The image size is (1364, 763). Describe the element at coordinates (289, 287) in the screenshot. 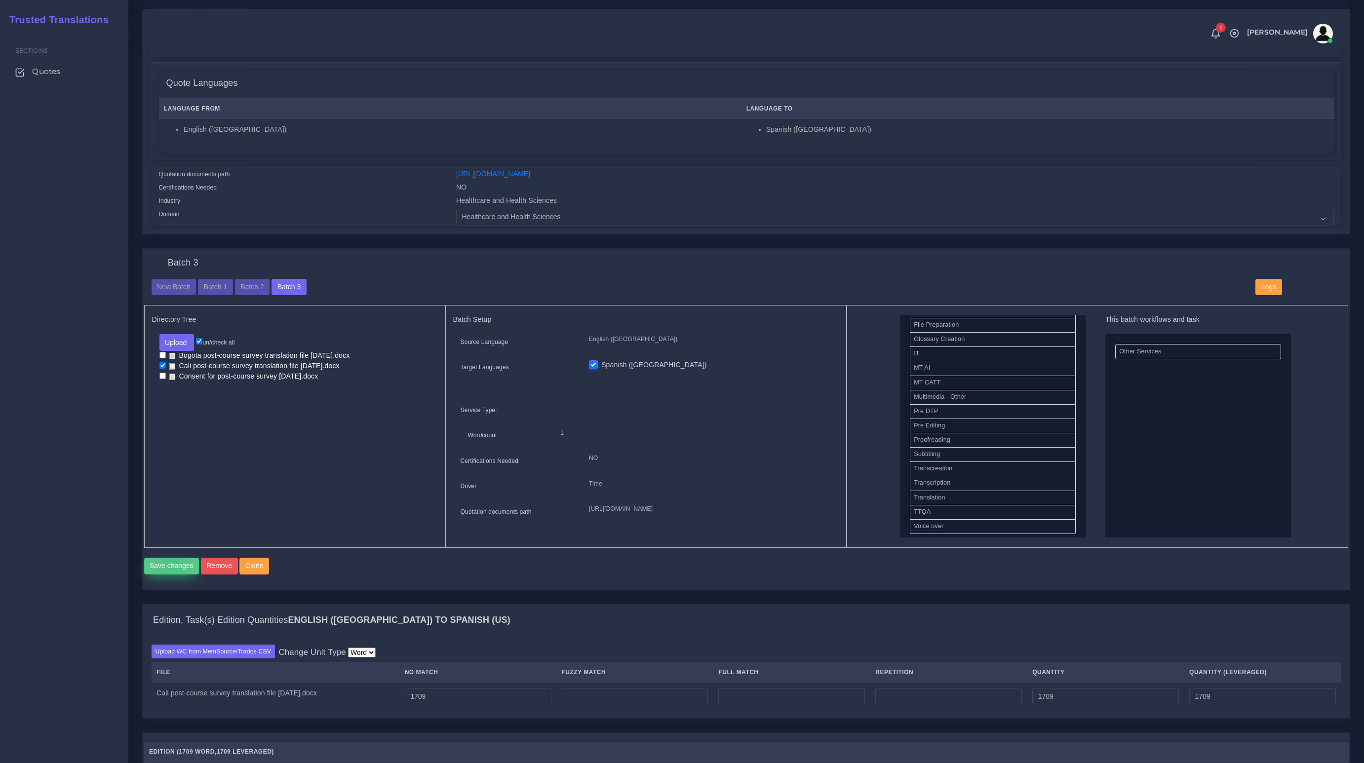

I see `button: Batch 3` at that location.